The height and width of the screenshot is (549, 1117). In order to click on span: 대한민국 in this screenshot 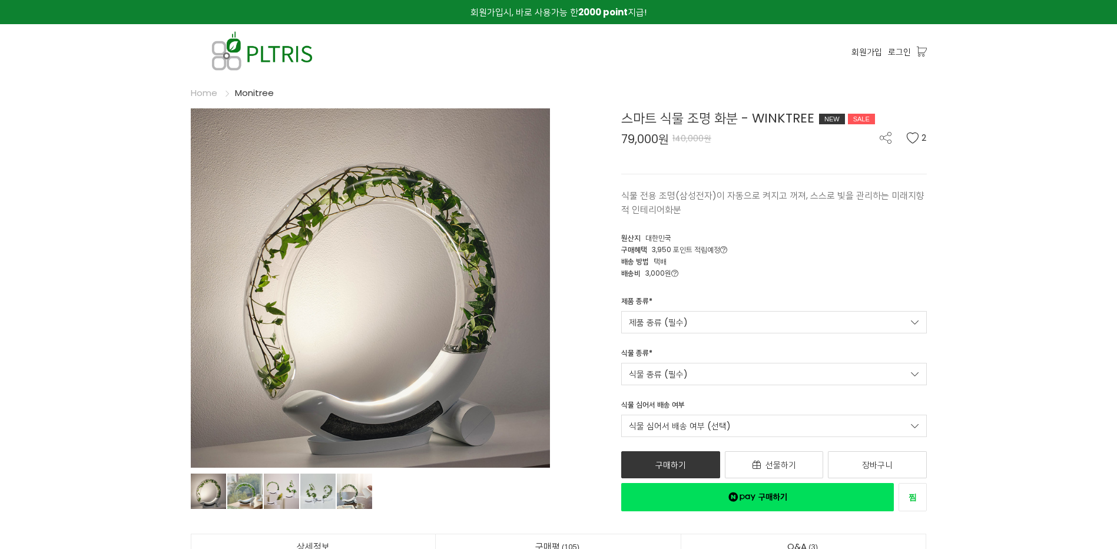, I will do `click(658, 237)`.